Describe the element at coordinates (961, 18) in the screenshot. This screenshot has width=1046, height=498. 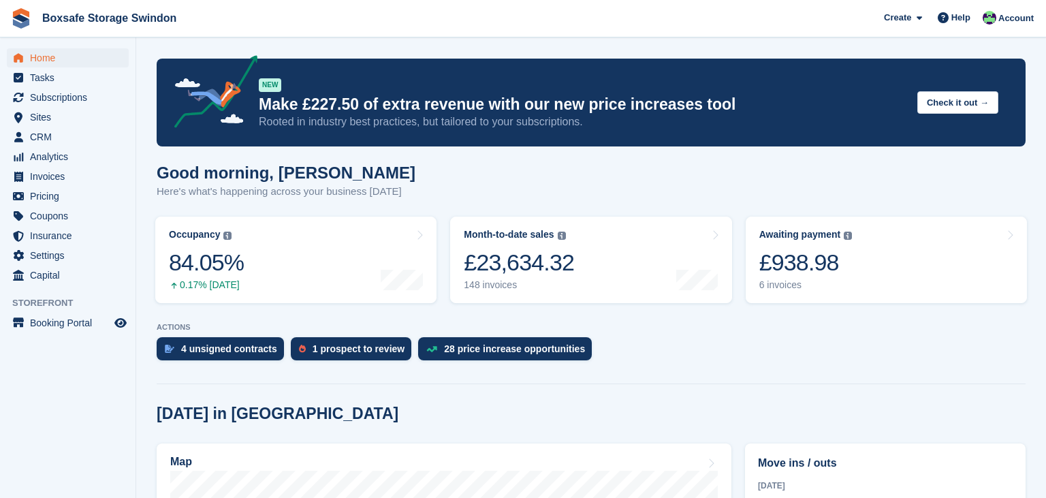
I see `span: Help` at that location.